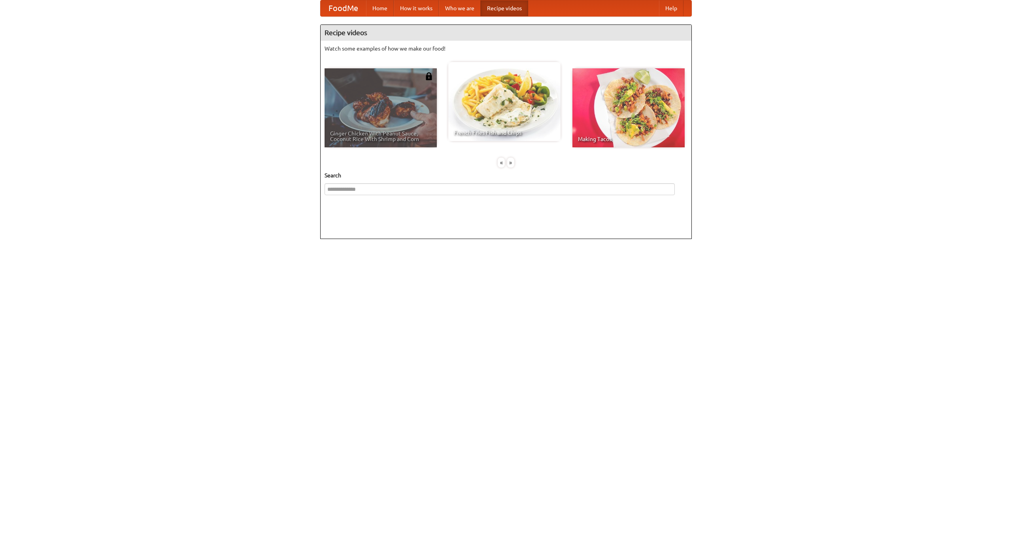 The height and width of the screenshot is (559, 1012). Describe the element at coordinates (628, 108) in the screenshot. I see `a: Making Tacos` at that location.